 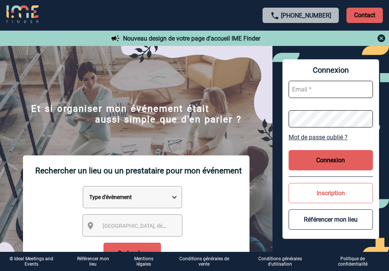 I want to click on p: Rechercher un lieu ou un prestataire pour mon événement, so click(x=138, y=171).